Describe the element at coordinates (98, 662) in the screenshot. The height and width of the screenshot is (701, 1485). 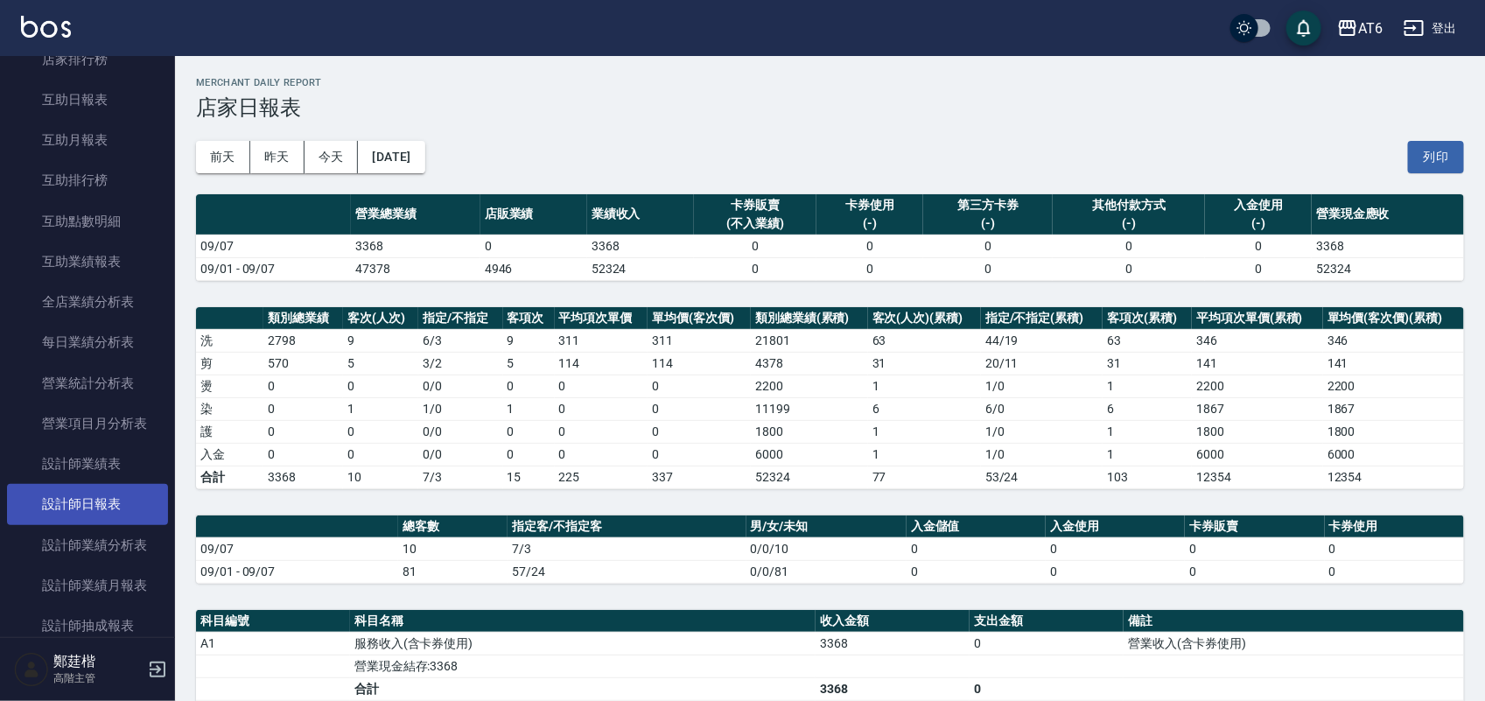
I see `h5: 鄭莛楷` at that location.